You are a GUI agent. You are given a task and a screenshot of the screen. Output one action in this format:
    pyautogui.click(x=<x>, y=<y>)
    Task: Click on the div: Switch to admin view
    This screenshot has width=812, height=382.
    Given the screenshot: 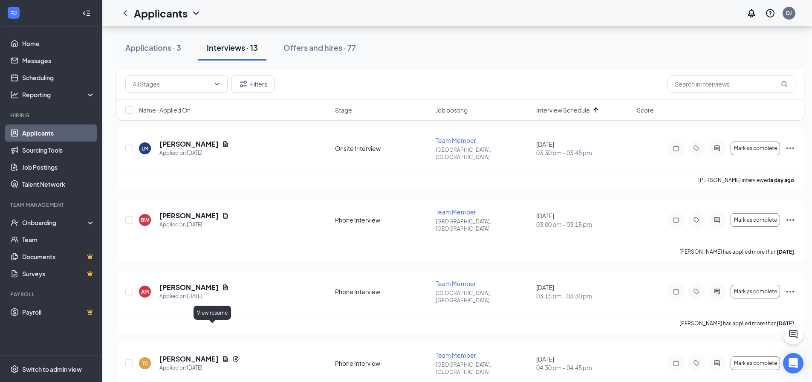 What is the action you would take?
    pyautogui.click(x=52, y=369)
    